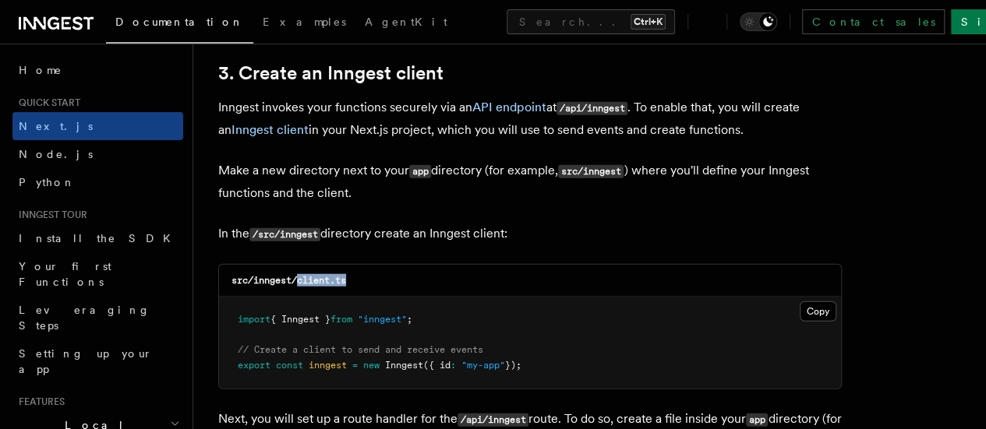 Image resolution: width=986 pixels, height=429 pixels. Describe the element at coordinates (530, 182) in the screenshot. I see `p: Make a new directory next to your directory (for example, ) where you'll define your Inngest func...` at that location.